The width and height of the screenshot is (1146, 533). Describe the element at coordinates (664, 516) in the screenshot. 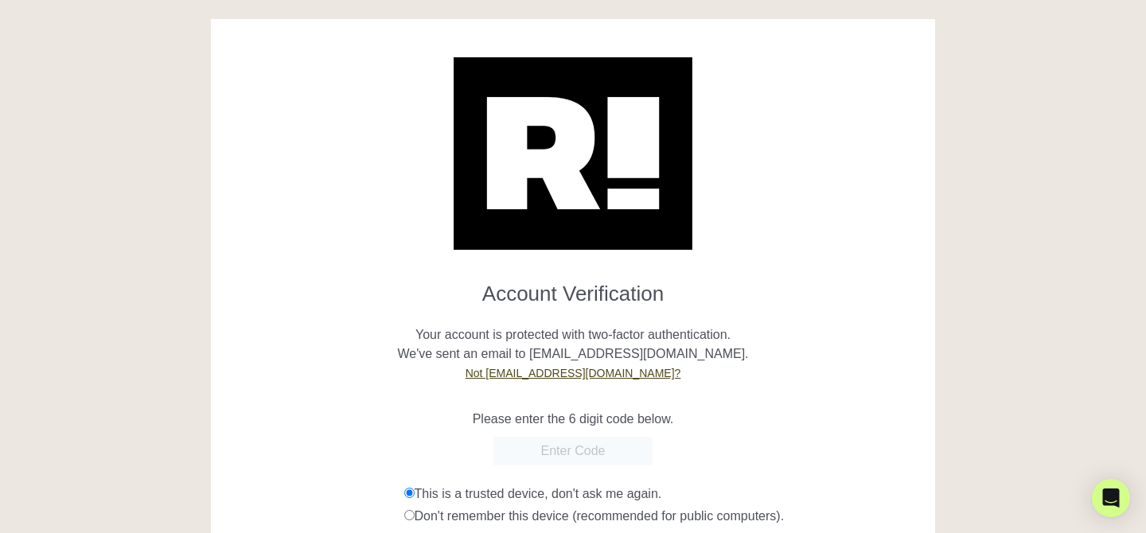

I see `div: Don't remember this device (recommended for public computers).` at that location.